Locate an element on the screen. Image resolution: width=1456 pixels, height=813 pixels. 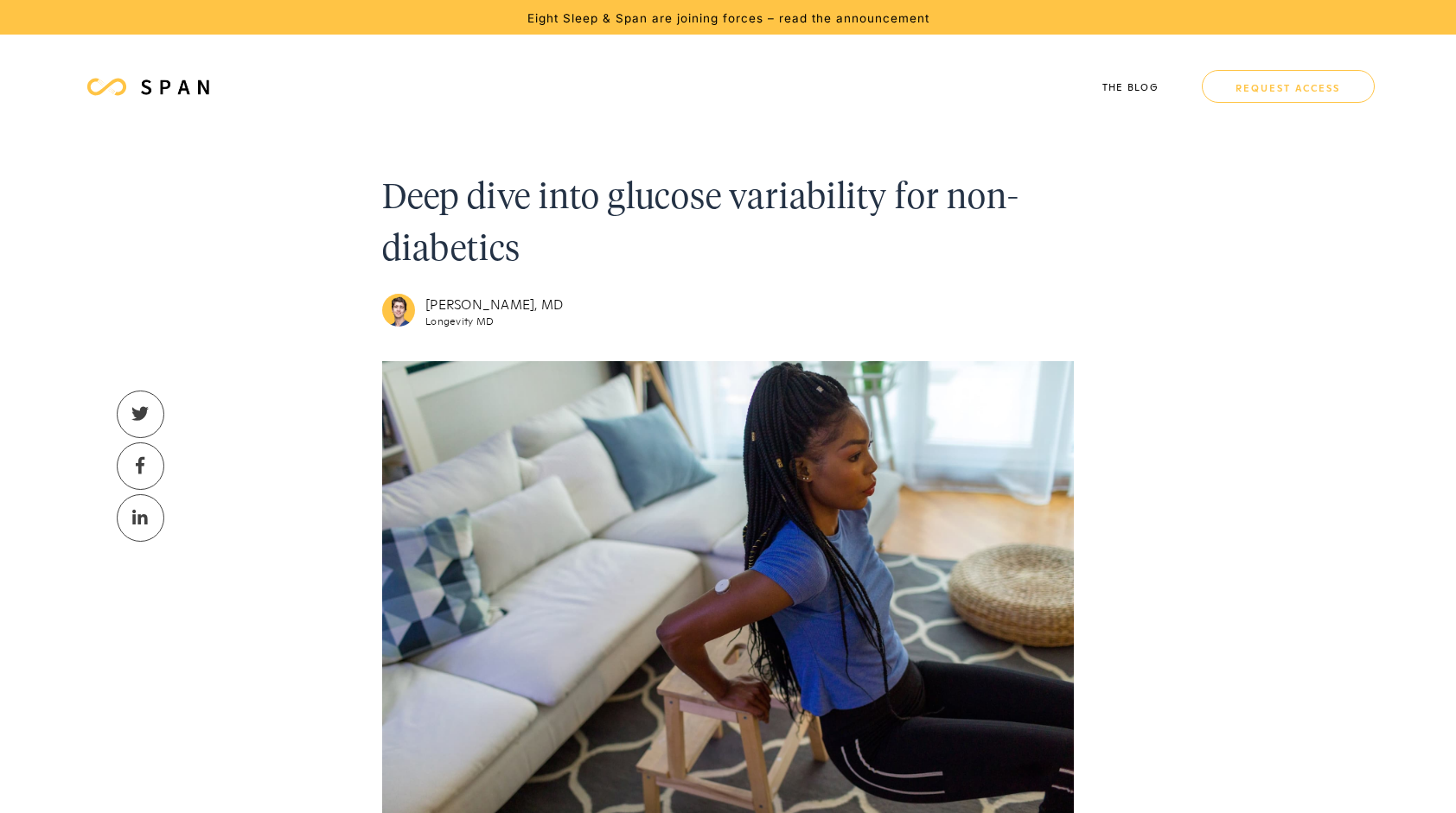
a: The Blog is located at coordinates (1130, 87).